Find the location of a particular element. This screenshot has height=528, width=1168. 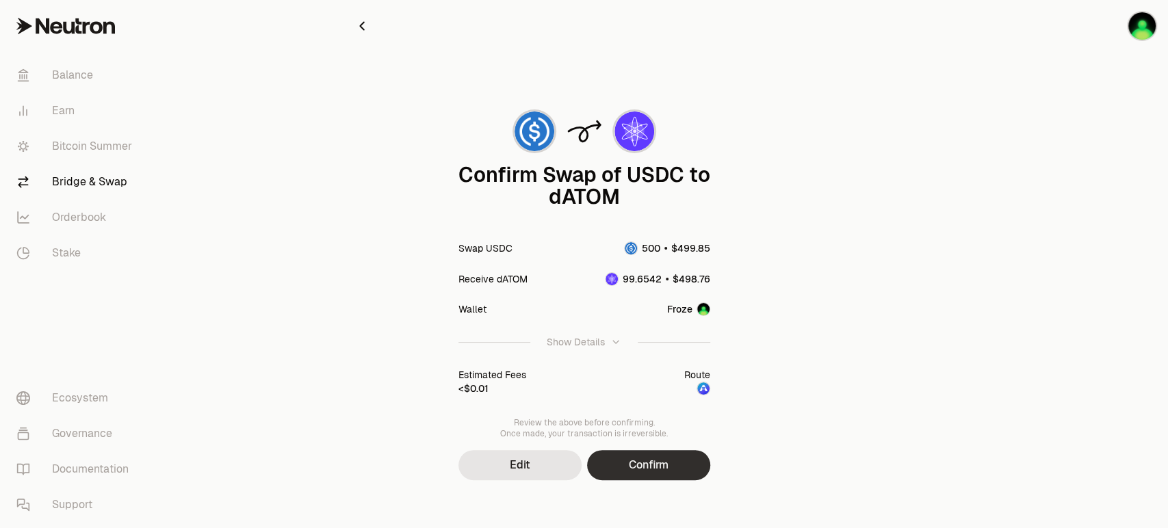

div: Swap USDC is located at coordinates (485, 248).